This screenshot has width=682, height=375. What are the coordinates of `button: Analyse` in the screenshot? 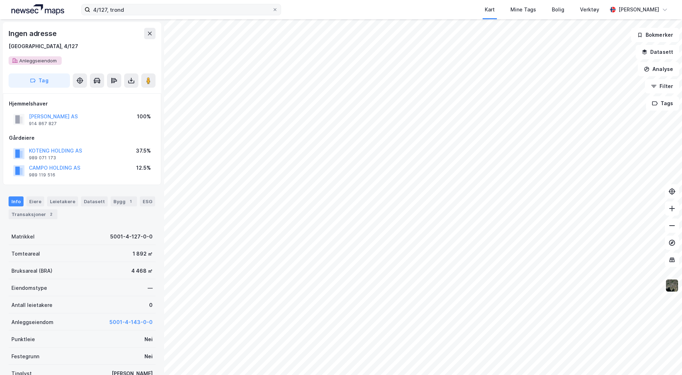 It's located at (658, 69).